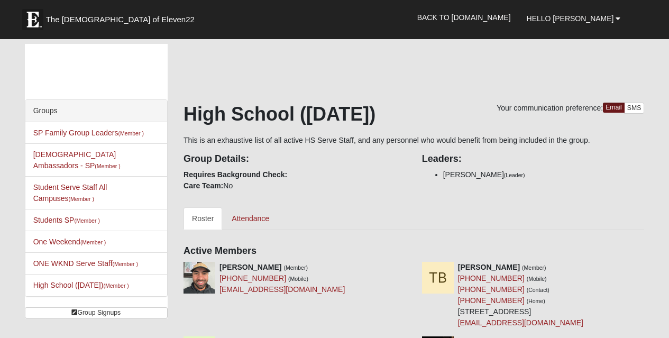 The height and width of the screenshot is (338, 669). Describe the element at coordinates (250, 218) in the screenshot. I see `a: Attendance` at that location.